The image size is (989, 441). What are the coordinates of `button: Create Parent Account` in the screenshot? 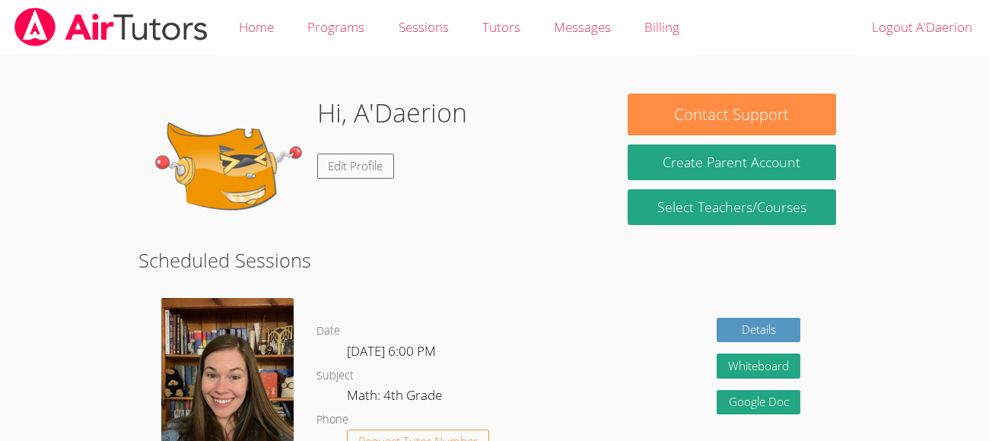 It's located at (732, 162).